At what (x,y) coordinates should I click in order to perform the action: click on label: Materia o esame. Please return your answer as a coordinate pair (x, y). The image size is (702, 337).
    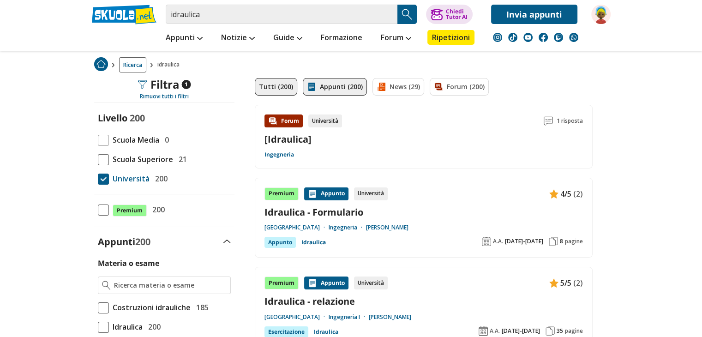
    Looking at the image, I should click on (128, 263).